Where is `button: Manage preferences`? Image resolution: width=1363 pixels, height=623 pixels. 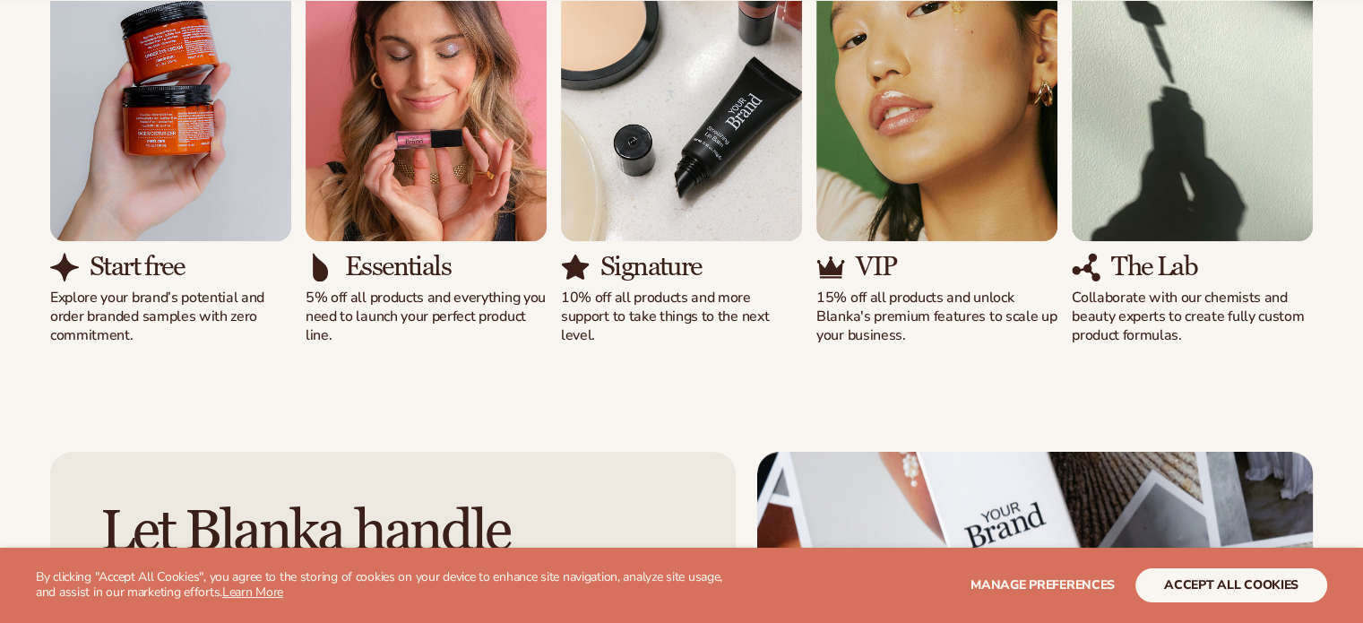
button: Manage preferences is located at coordinates (1043, 585).